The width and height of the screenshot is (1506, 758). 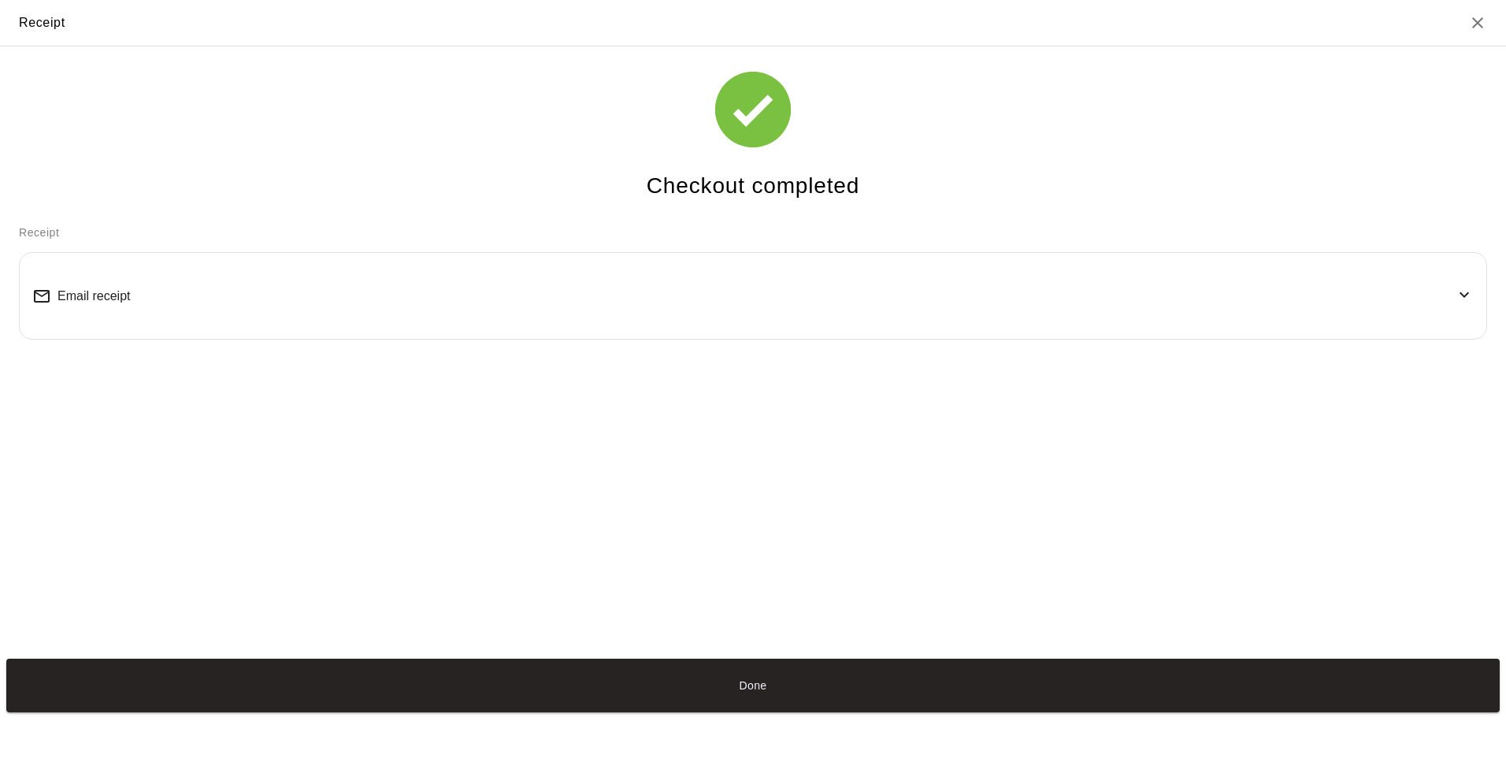 What do you see at coordinates (753, 232) in the screenshot?
I see `p: Receipt` at bounding box center [753, 232].